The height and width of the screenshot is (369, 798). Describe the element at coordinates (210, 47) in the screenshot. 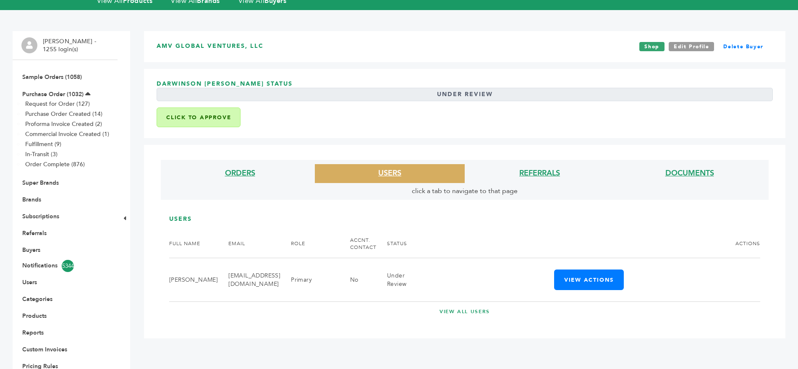

I see `h3: AMV Global Ventures, LLC` at that location.